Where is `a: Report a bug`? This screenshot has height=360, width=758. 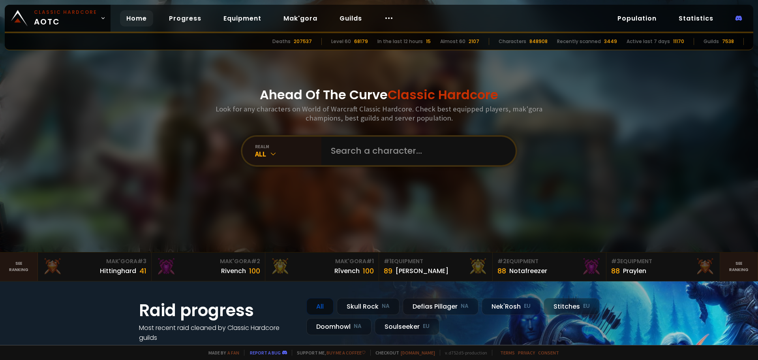
a: Report a bug is located at coordinates (265, 352).